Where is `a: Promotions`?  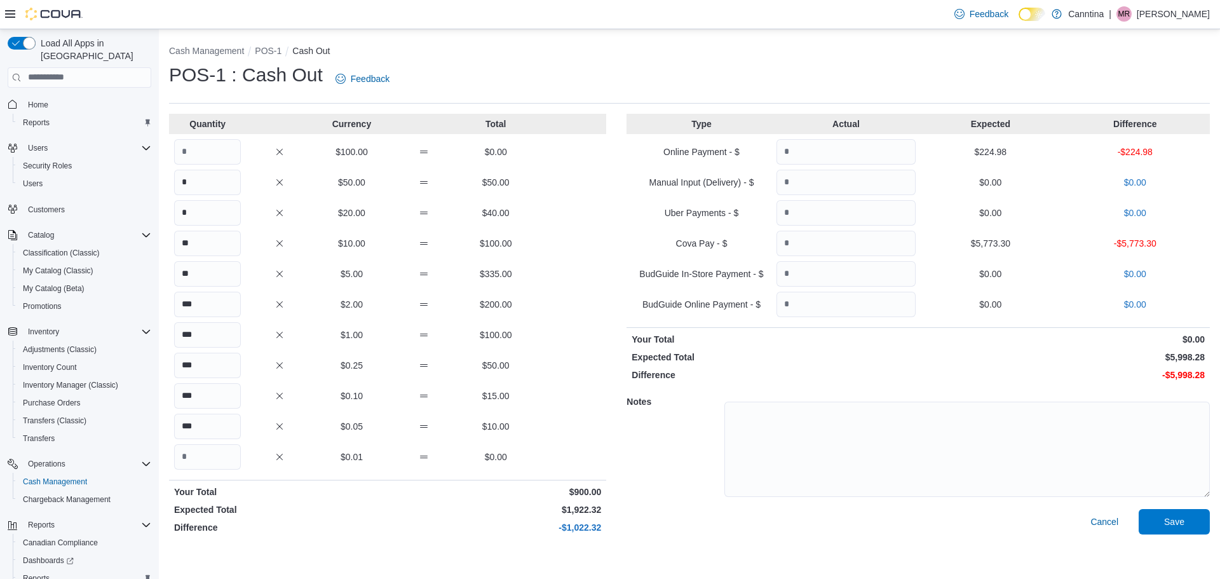
a: Promotions is located at coordinates (42, 306).